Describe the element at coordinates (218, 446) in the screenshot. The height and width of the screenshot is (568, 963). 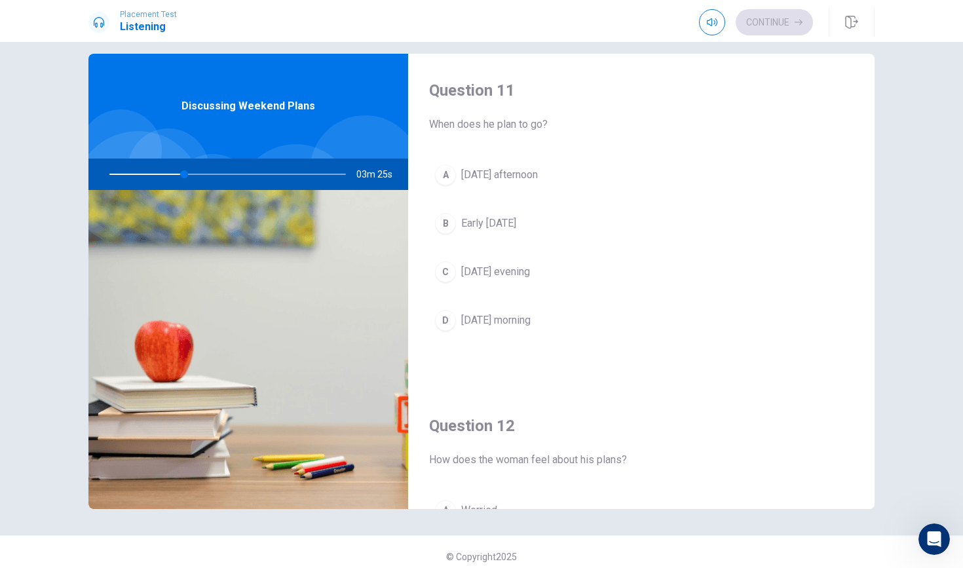
I see `span: Help` at that location.